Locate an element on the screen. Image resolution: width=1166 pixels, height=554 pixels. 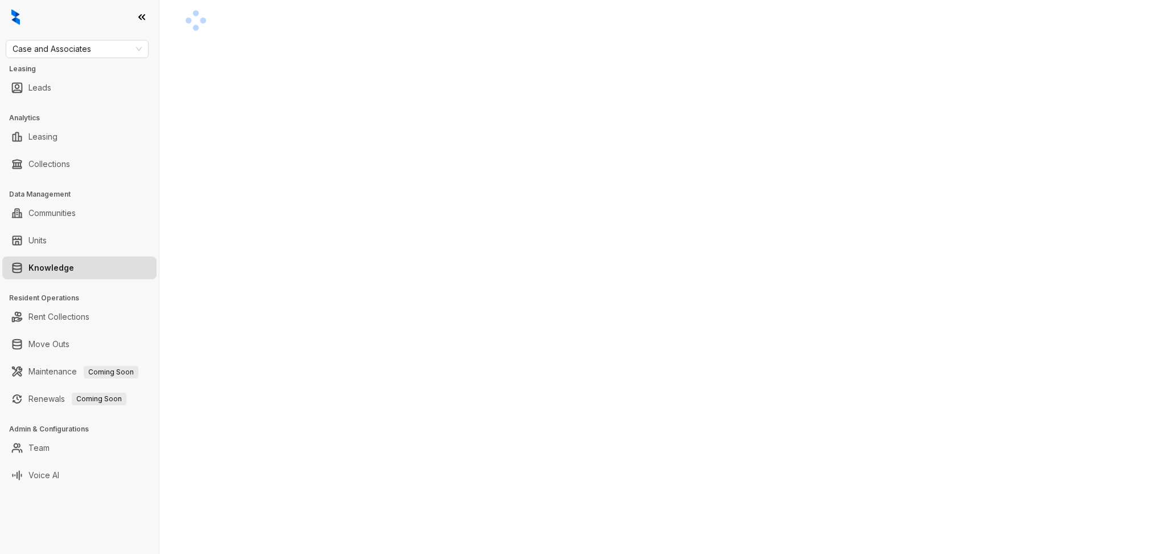
h3: Resident Operations is located at coordinates (84, 298).